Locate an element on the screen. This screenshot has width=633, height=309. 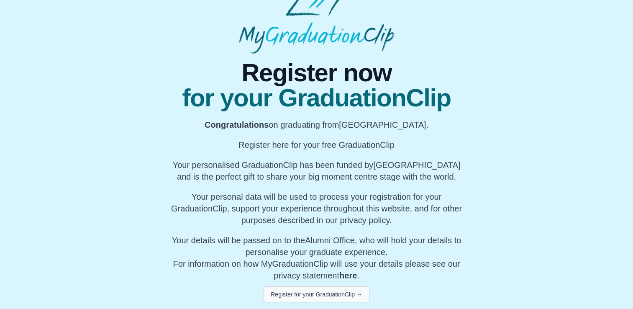
p: Register here for your free GraduationClip is located at coordinates (316, 145).